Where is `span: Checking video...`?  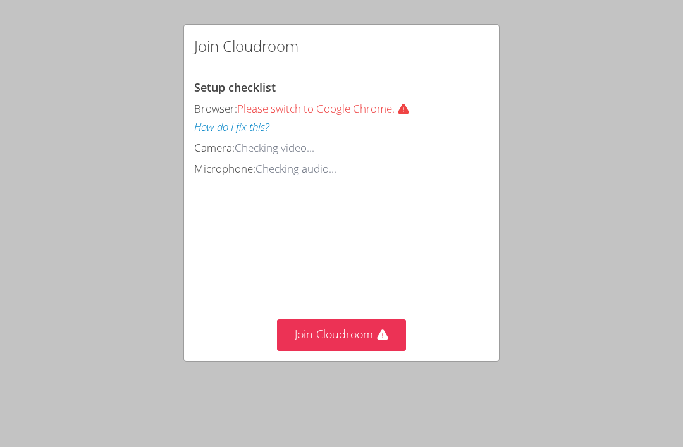 span: Checking video... is located at coordinates (274, 147).